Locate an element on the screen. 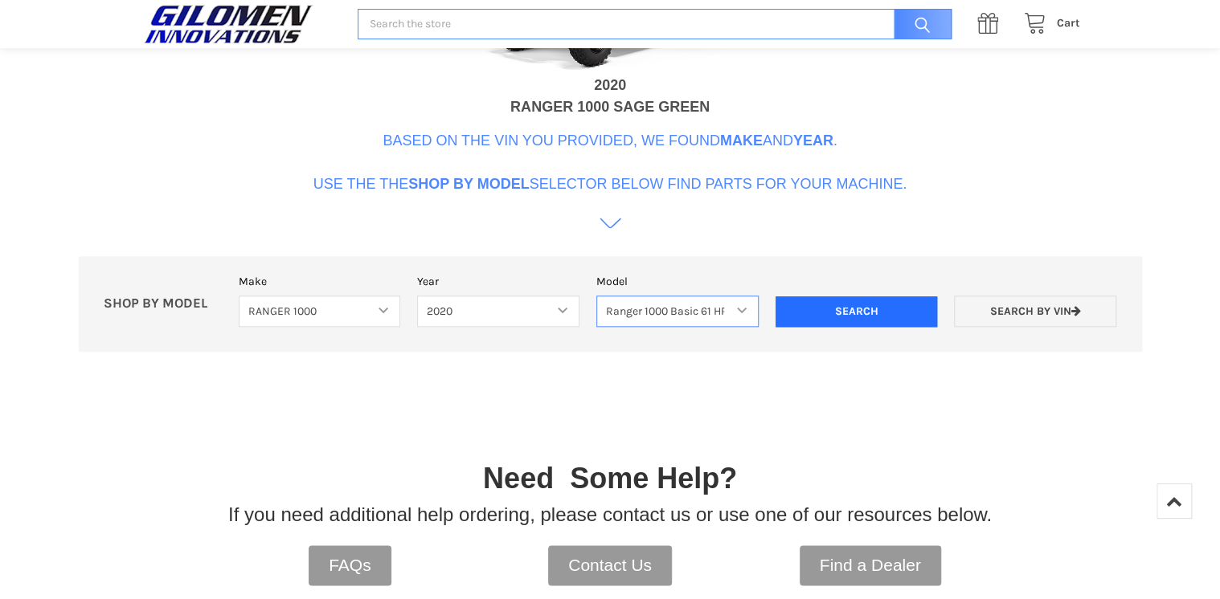 The image size is (1220, 599). div: 2020 is located at coordinates (610, 85).